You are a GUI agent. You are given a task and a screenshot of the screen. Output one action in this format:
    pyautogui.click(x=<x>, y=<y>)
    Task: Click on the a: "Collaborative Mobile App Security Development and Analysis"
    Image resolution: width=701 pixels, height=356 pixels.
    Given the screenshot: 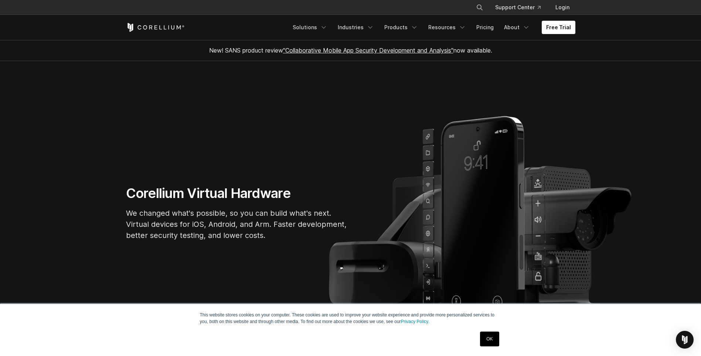 What is the action you would take?
    pyautogui.click(x=368, y=50)
    